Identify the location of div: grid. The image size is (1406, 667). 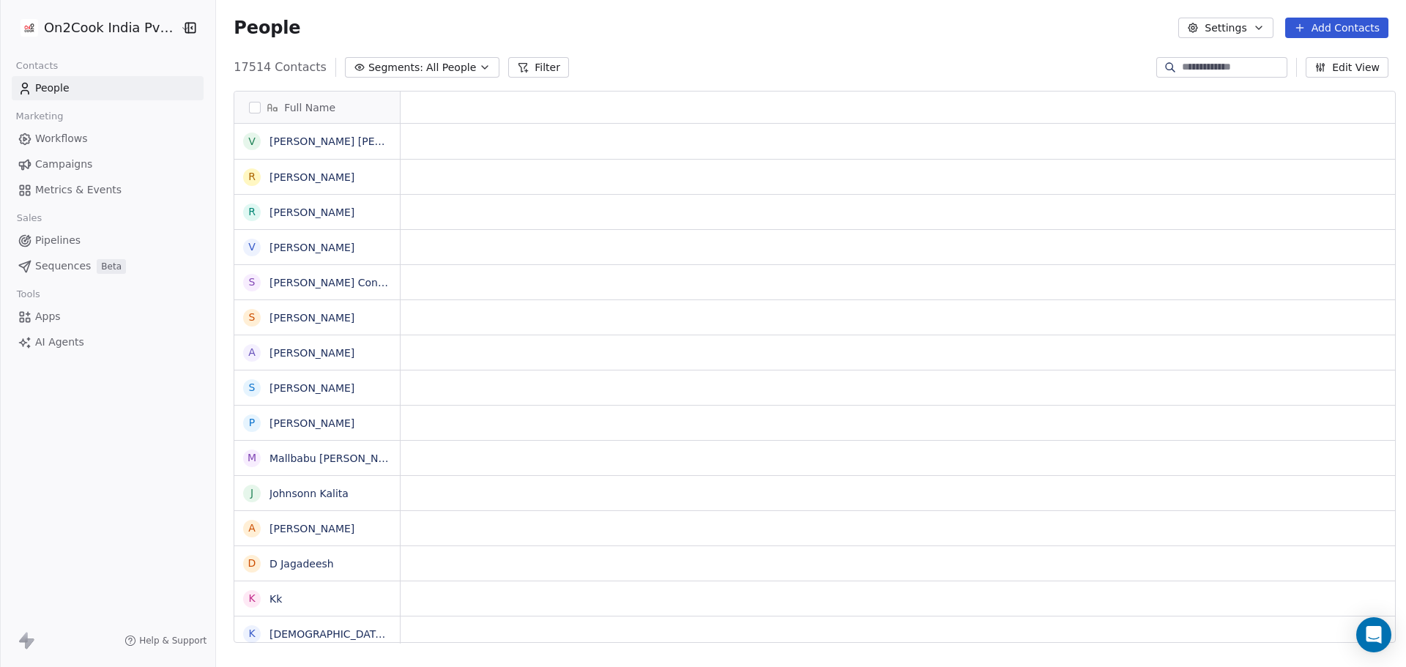
(317, 384).